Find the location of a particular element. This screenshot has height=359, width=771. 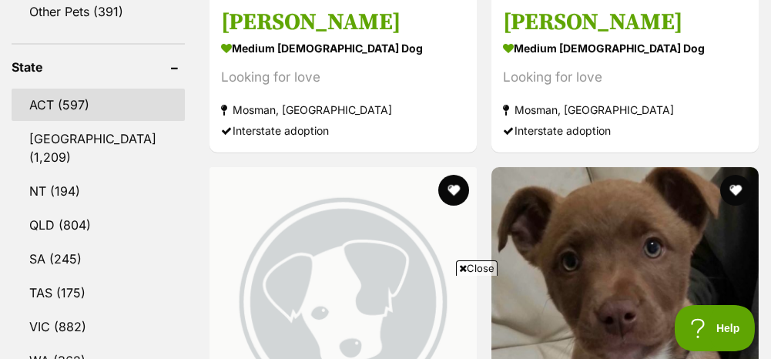

a: NT (194) is located at coordinates (98, 191).